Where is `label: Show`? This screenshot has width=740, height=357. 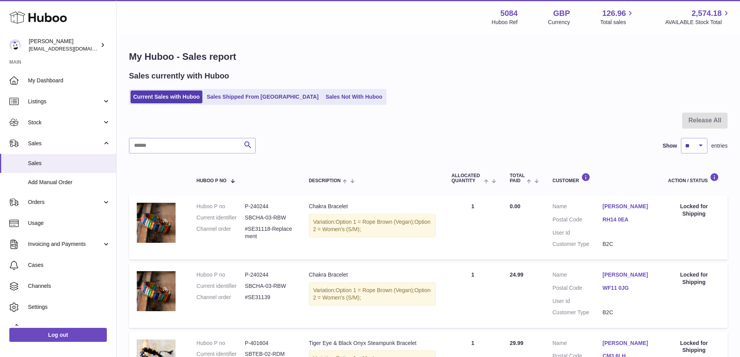 label: Show is located at coordinates (669, 146).